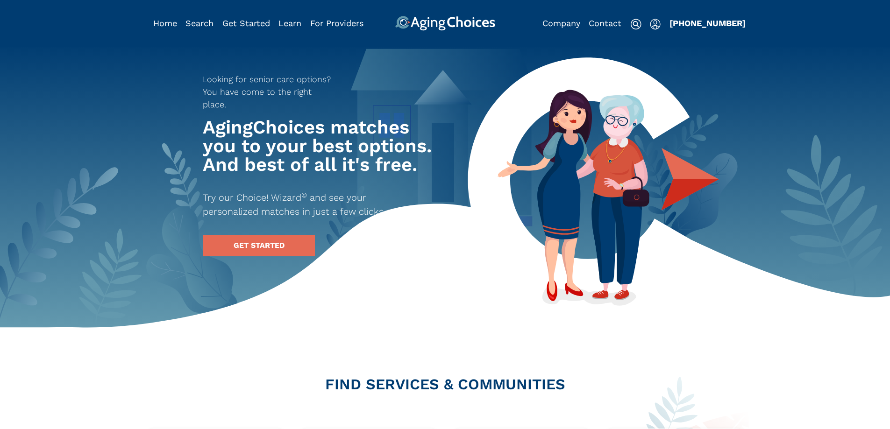 This screenshot has height=429, width=890. What do you see at coordinates (445, 23) in the screenshot?
I see `img: AgingChoices` at bounding box center [445, 23].